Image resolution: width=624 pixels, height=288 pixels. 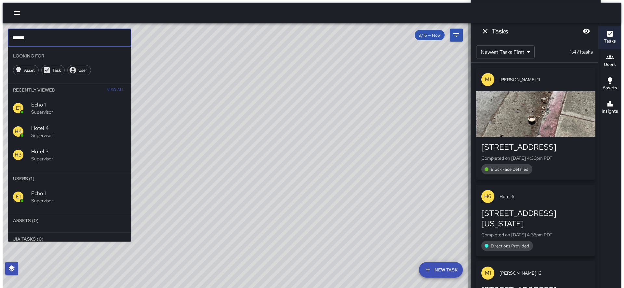 I want to click on p: H6, so click(x=488, y=197).